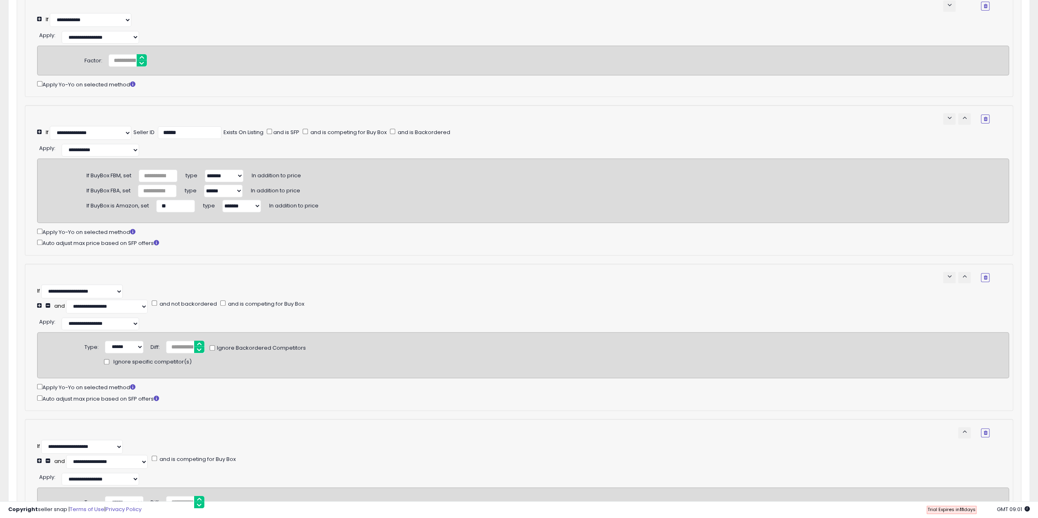 The image size is (1038, 518). What do you see at coordinates (144, 133) in the screenshot?
I see `div: Seller ID` at bounding box center [144, 133].